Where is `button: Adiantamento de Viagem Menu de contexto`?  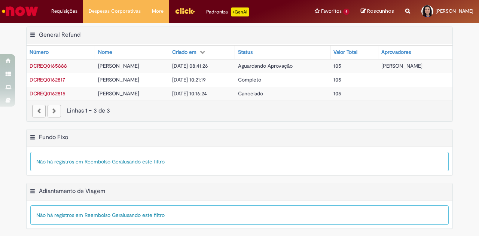
button: Adiantamento de Viagem Menu de contexto is located at coordinates (33, 192).